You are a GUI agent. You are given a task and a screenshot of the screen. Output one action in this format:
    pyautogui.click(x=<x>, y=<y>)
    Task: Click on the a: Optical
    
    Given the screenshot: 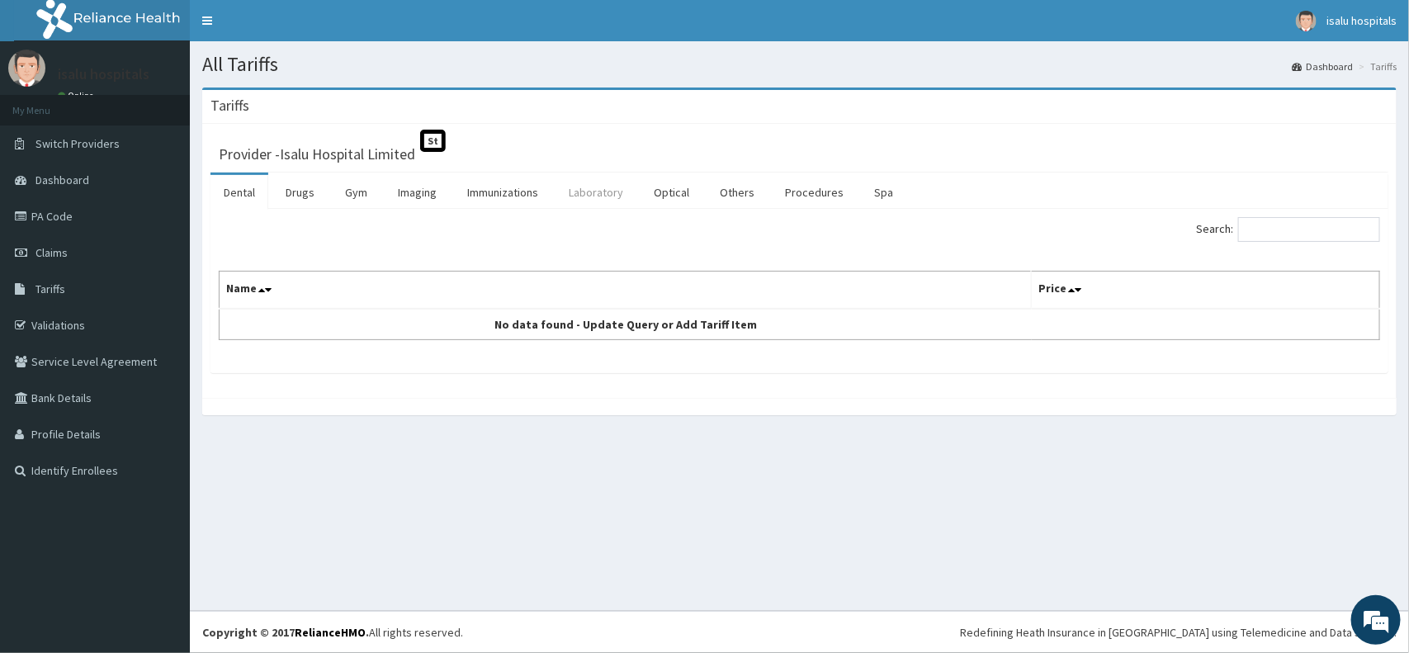 What is the action you would take?
    pyautogui.click(x=671, y=192)
    